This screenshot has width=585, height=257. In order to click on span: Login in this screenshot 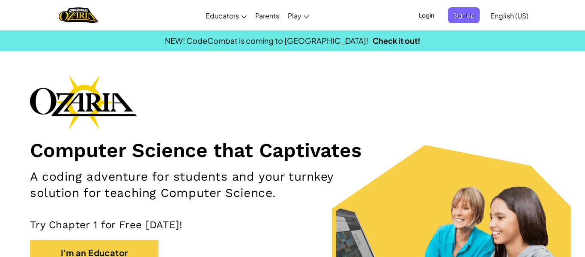, I will do `click(427, 15)`.